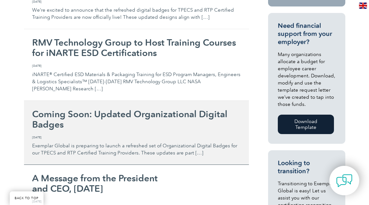  What do you see at coordinates (363, 6) in the screenshot?
I see `img: en` at bounding box center [363, 6].